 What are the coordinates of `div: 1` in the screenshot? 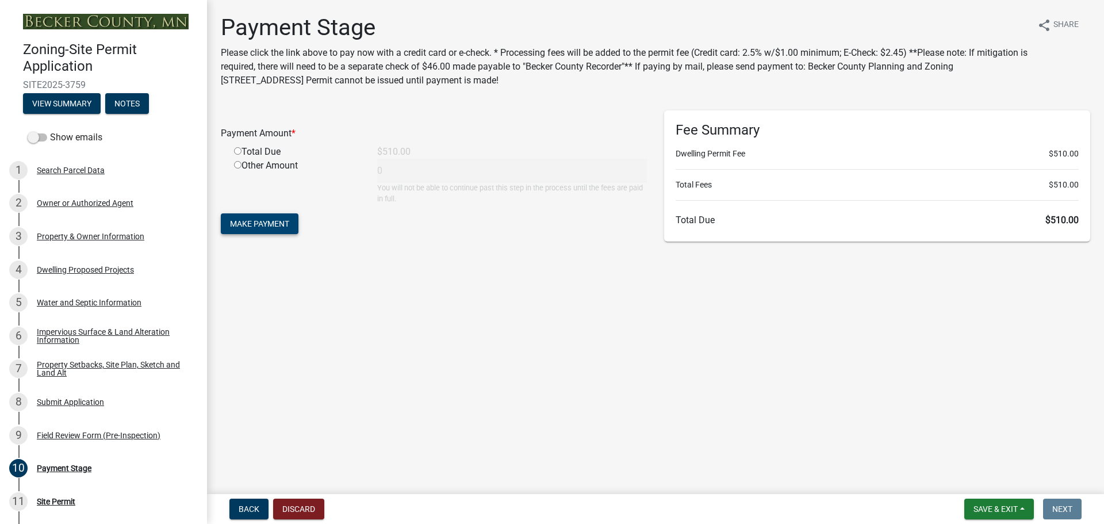 It's located at (18, 170).